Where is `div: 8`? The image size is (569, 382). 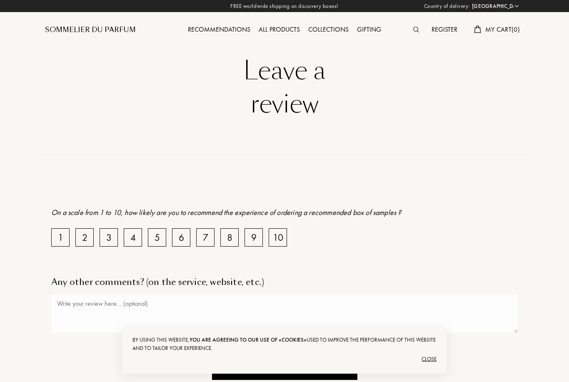
div: 8 is located at coordinates (230, 237).